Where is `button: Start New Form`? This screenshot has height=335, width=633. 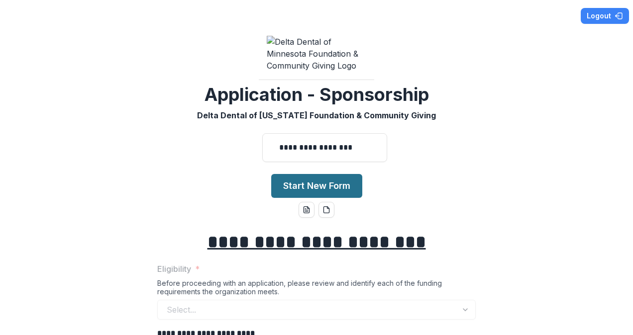
button: Start New Form is located at coordinates (316, 186).